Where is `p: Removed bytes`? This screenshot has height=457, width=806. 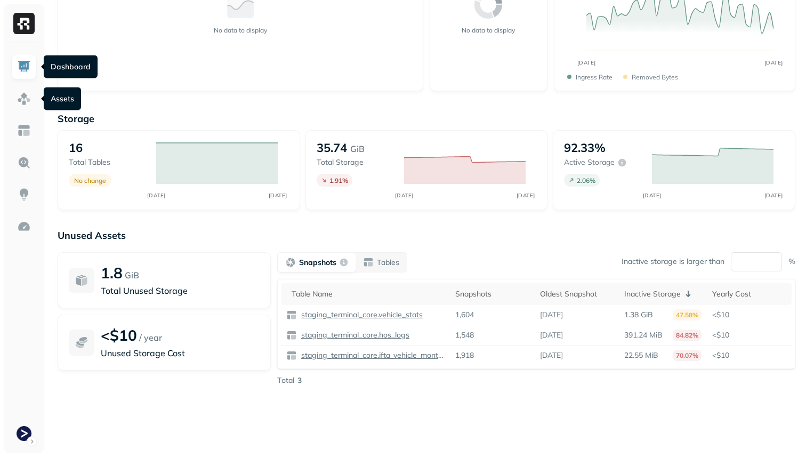 p: Removed bytes is located at coordinates (654, 77).